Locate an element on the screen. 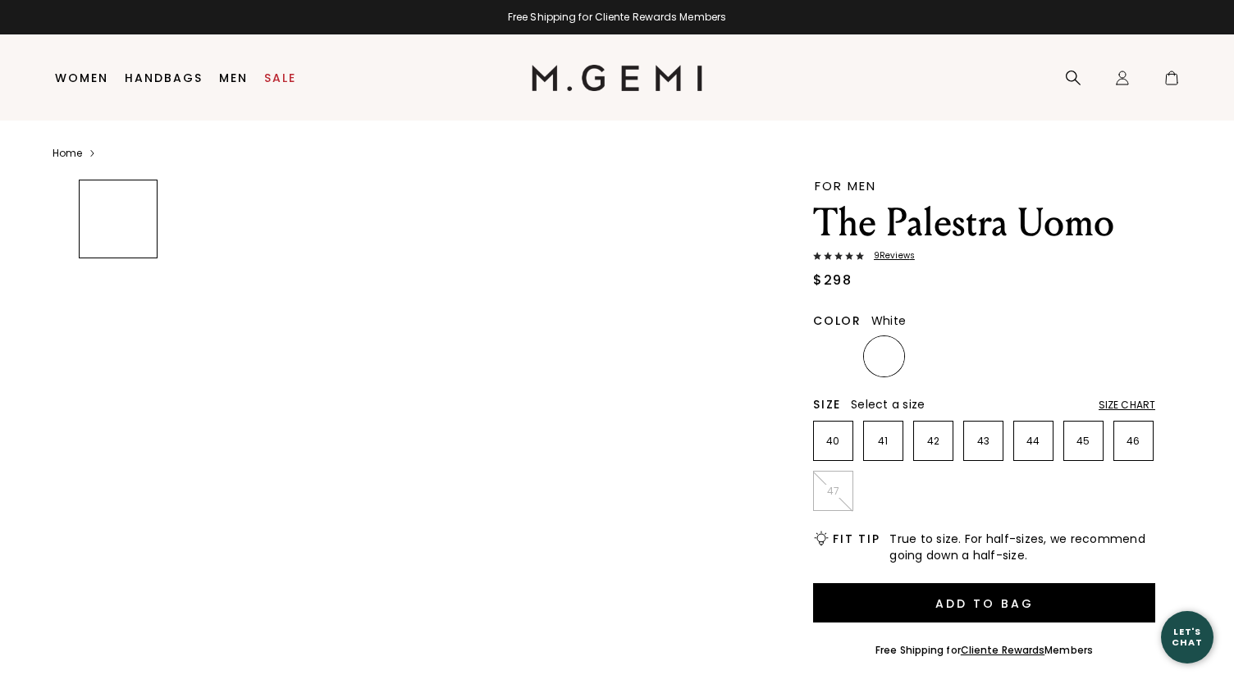 This screenshot has height=684, width=1234. a: Home is located at coordinates (67, 153).